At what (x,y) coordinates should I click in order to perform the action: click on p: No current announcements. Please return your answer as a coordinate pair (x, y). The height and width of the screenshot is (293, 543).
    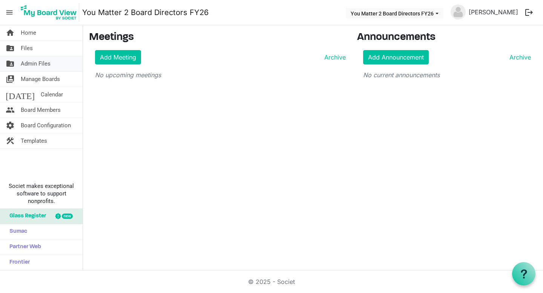
    Looking at the image, I should click on (447, 75).